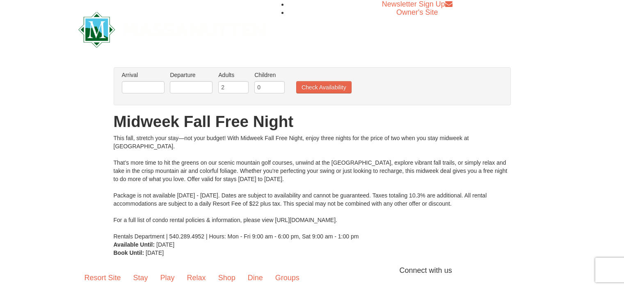 The image size is (624, 288). What do you see at coordinates (417, 12) in the screenshot?
I see `a: Owner's Site` at bounding box center [417, 12].